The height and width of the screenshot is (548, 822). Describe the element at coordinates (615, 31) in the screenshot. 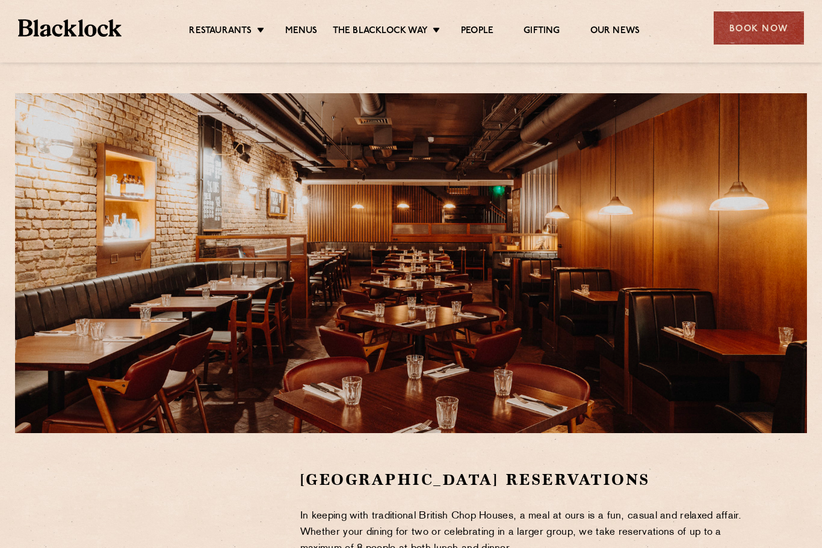

I see `a: Our News` at that location.